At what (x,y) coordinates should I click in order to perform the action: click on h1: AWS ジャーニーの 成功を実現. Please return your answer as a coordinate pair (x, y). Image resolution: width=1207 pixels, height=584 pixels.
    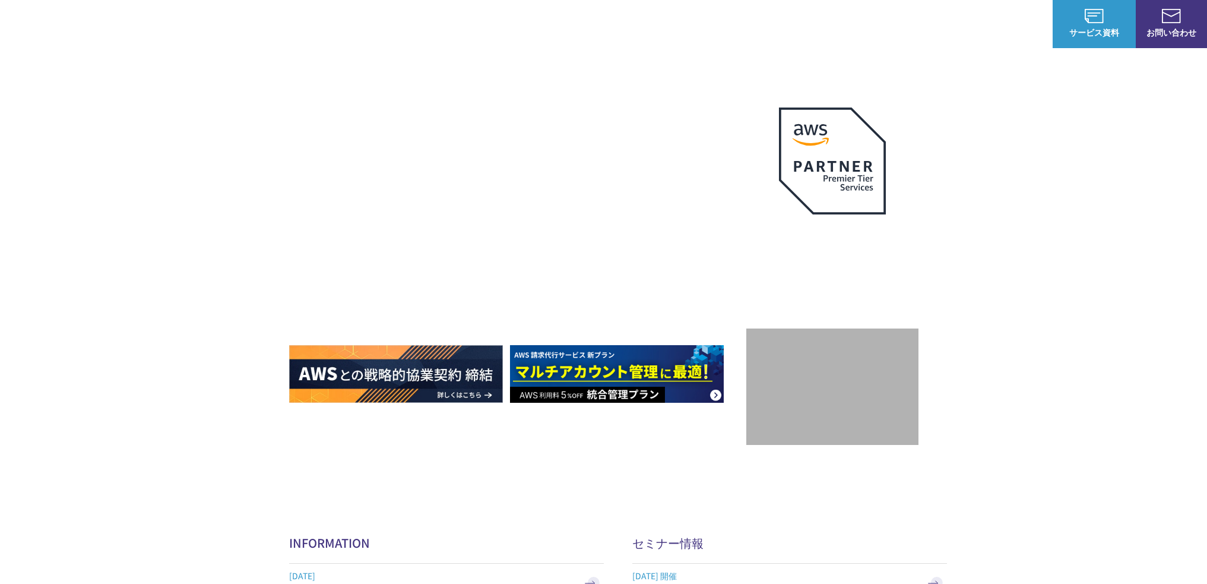
    Looking at the image, I should click on (518, 252).